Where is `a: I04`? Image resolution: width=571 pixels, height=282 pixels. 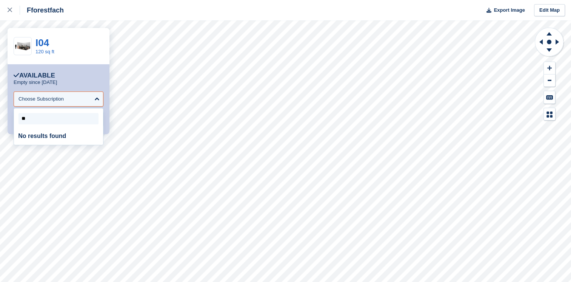
a: I04 is located at coordinates (42, 43).